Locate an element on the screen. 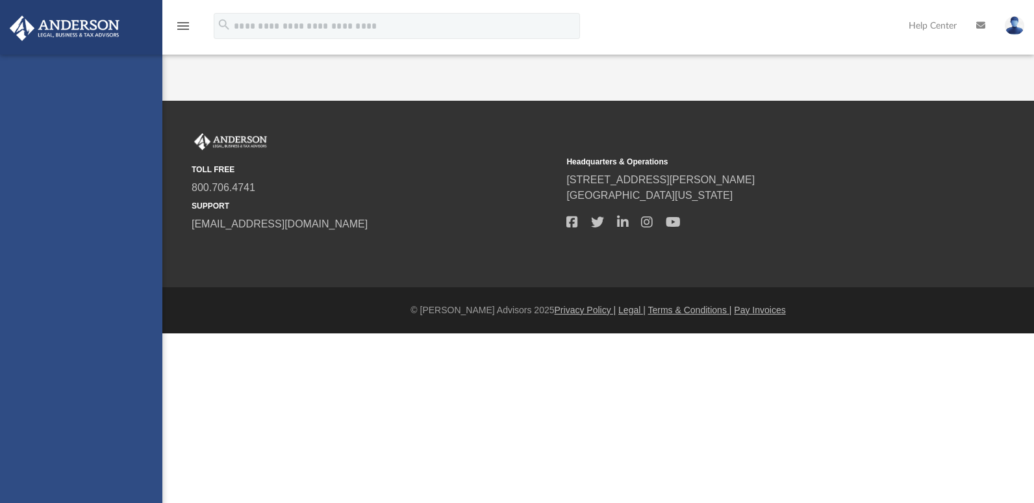  small: TOLL FREE is located at coordinates (374, 170).